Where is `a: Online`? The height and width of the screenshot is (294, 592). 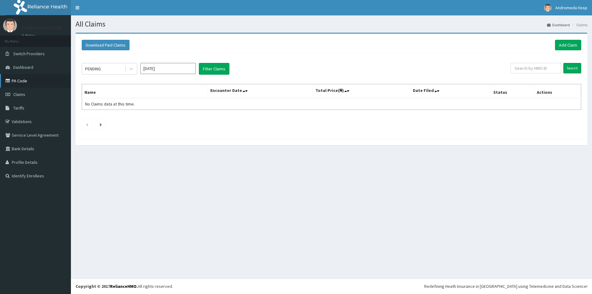
a: Online is located at coordinates (29, 36).